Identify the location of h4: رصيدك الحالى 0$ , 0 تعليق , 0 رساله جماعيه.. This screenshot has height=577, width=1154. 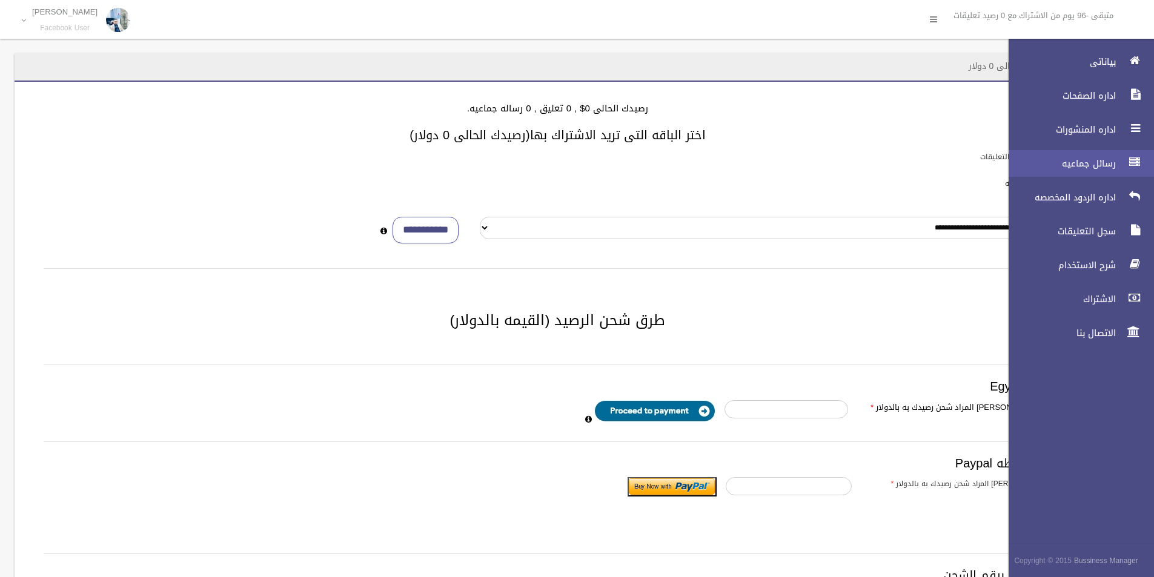
(557, 108).